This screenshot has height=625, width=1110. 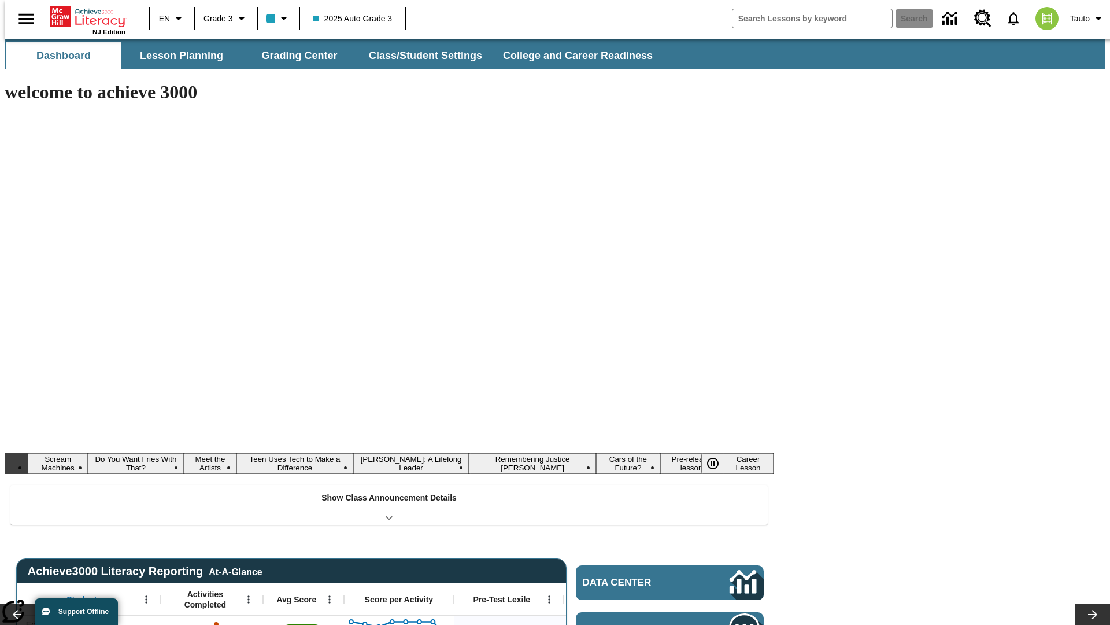 What do you see at coordinates (26, 19) in the screenshot?
I see `button: Open side menu` at bounding box center [26, 19].